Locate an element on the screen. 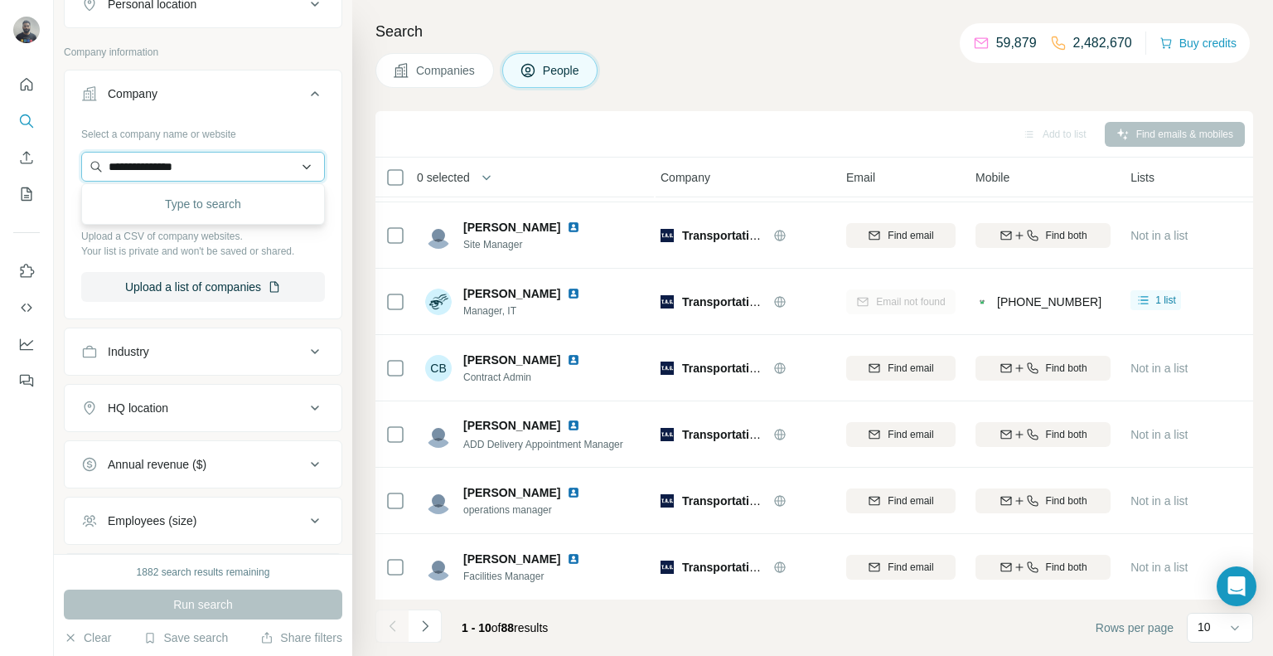 The height and width of the screenshot is (656, 1273). button: Use Surfe API is located at coordinates (27, 307).